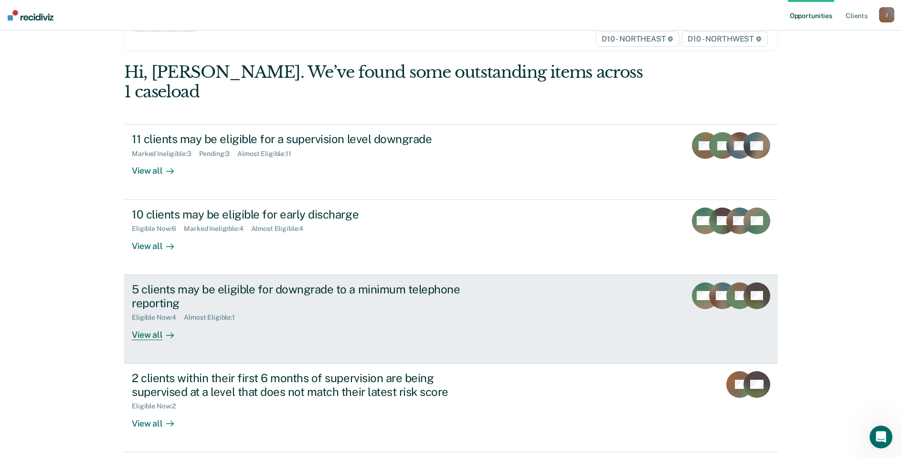 This screenshot has width=902, height=458. What do you see at coordinates (217, 229) in the screenshot?
I see `div: Marked Ineligible : 4` at bounding box center [217, 229].